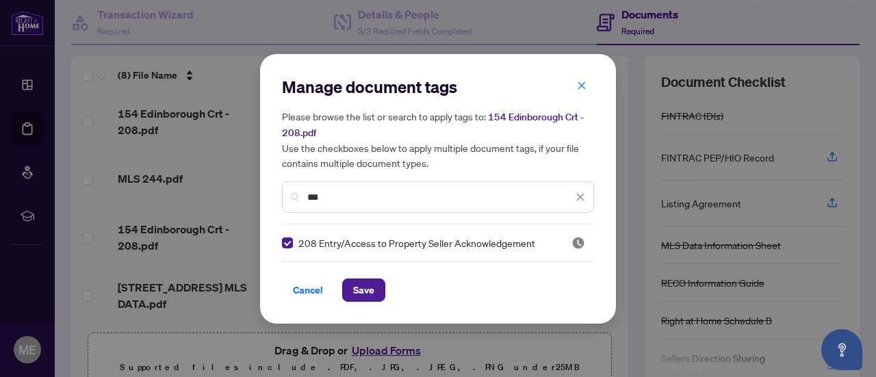 The height and width of the screenshot is (377, 876). What do you see at coordinates (417, 243) in the screenshot?
I see `span: 208 Entry/Access to Property Seller Acknowledgement` at bounding box center [417, 243].